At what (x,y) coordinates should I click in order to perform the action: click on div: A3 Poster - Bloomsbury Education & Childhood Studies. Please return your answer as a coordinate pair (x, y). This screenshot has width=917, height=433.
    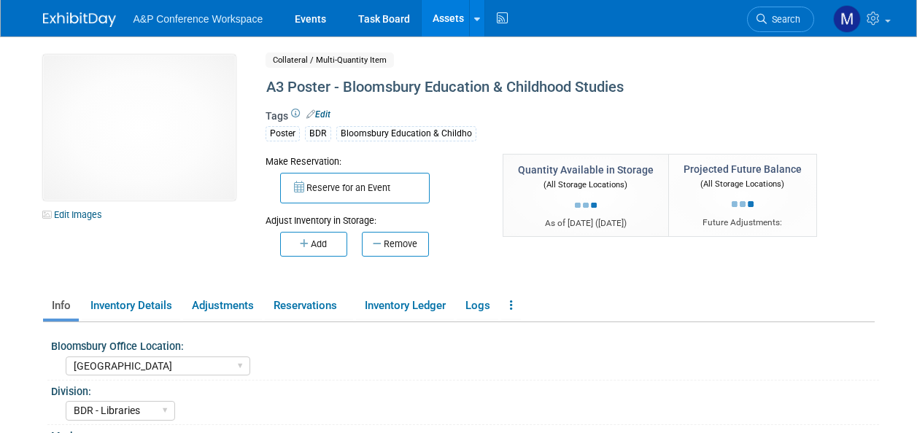
    Looking at the image, I should click on (537, 88).